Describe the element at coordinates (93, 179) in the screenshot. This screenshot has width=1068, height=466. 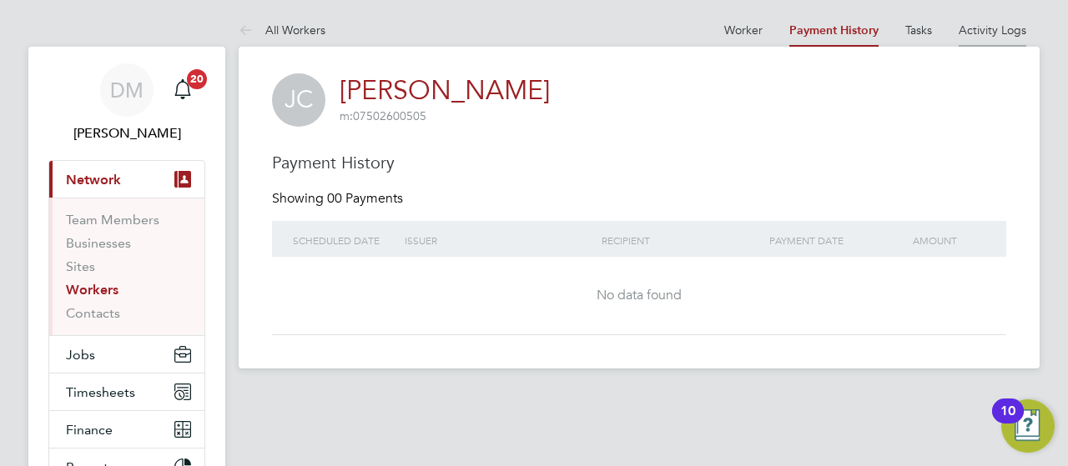
I see `span: Network` at that location.